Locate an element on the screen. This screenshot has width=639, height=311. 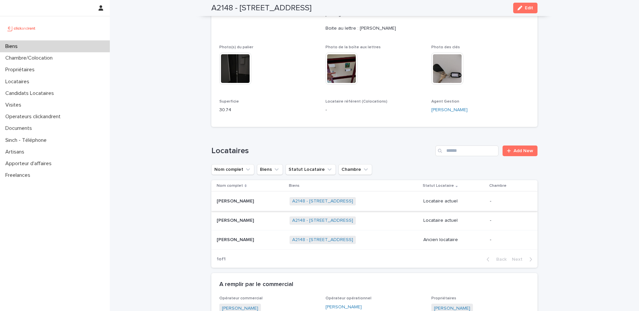
p: 1 of 1 is located at coordinates (221, 259).